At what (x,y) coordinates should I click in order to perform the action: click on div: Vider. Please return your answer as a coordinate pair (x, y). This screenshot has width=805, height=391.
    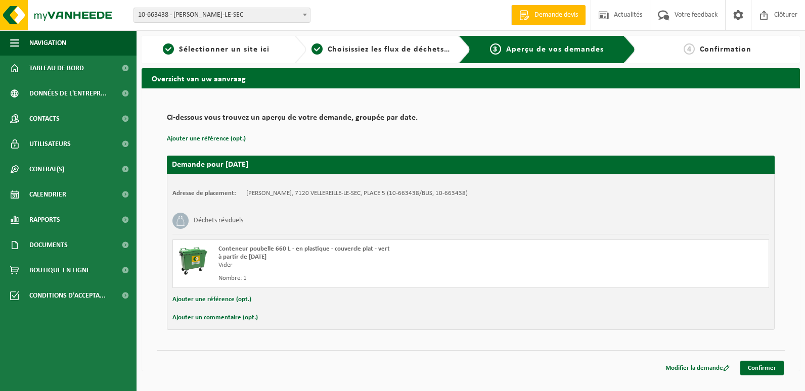
    Looking at the image, I should click on (365, 265).